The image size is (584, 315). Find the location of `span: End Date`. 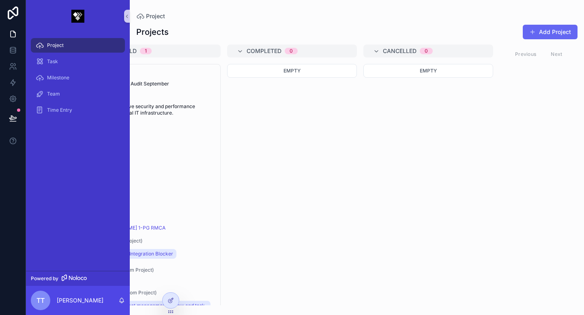

span: End Date is located at coordinates (156, 149).